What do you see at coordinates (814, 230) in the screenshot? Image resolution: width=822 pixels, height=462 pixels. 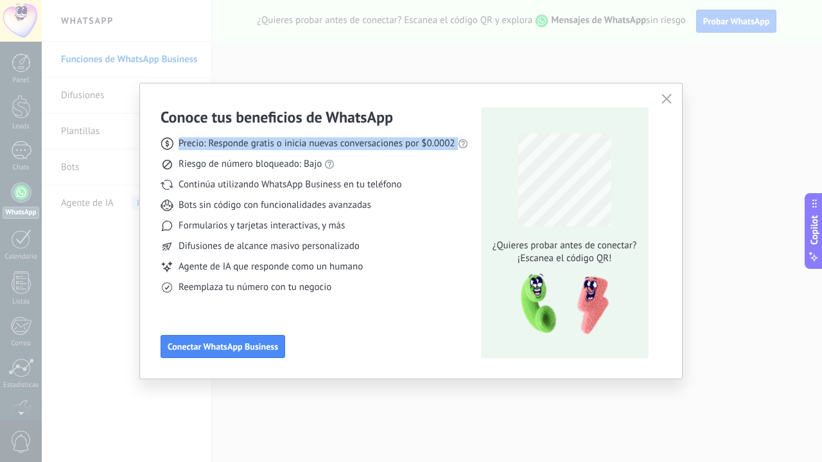 I see `span: Copilot` at bounding box center [814, 230].